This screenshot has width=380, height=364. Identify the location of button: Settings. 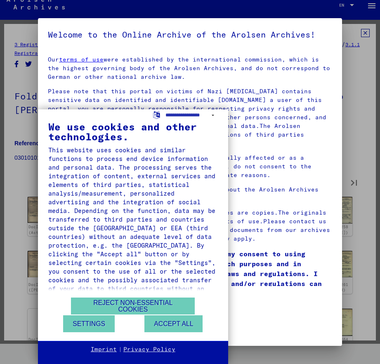
(89, 324).